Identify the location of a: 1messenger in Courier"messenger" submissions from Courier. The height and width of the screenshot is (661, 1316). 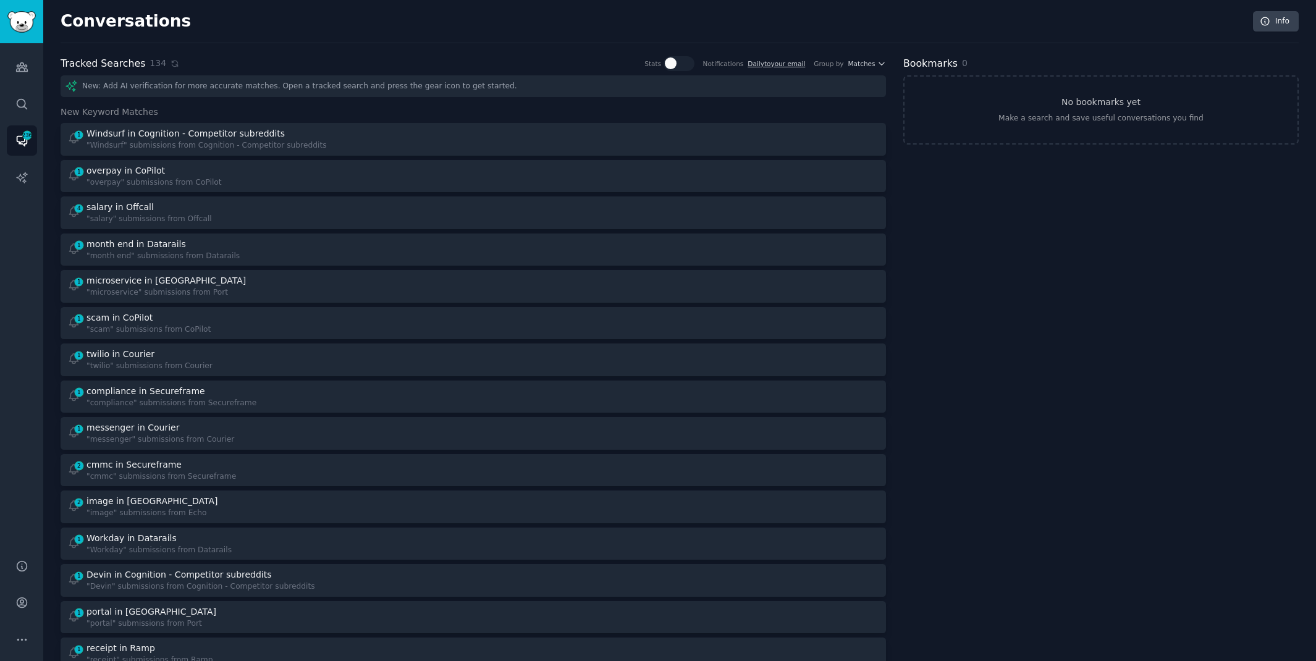
(473, 433).